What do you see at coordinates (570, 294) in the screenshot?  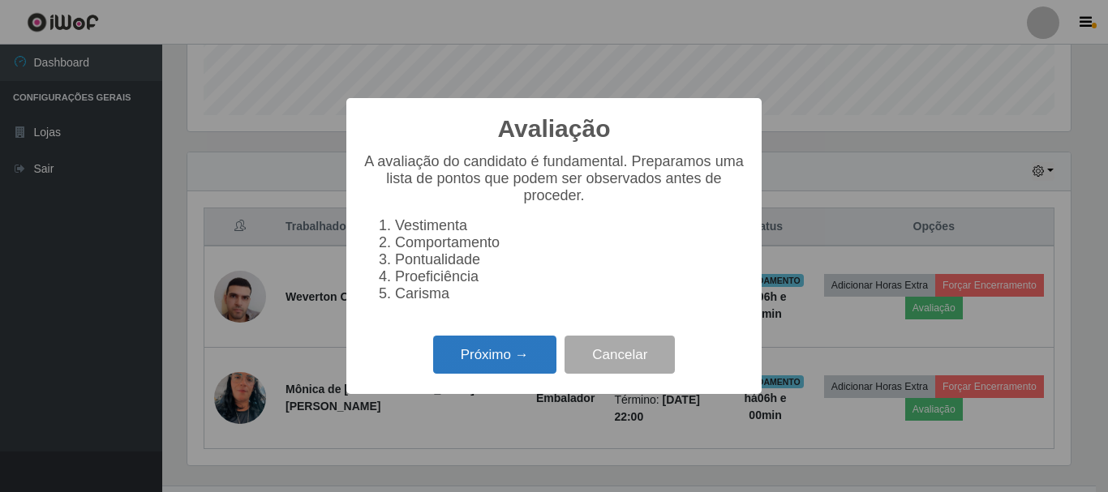 I see `li: Carisma` at bounding box center [570, 294].